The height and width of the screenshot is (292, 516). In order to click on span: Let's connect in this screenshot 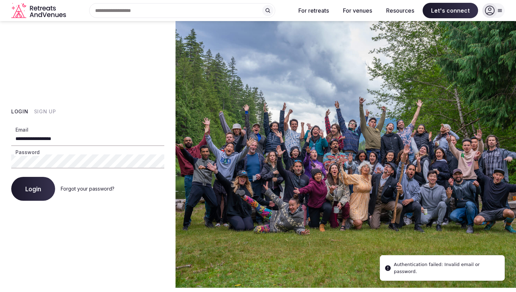, I will do `click(450, 11)`.